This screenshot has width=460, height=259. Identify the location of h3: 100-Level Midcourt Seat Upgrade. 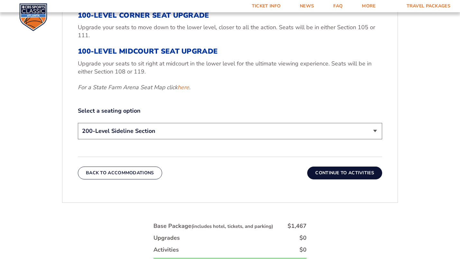
(230, 51).